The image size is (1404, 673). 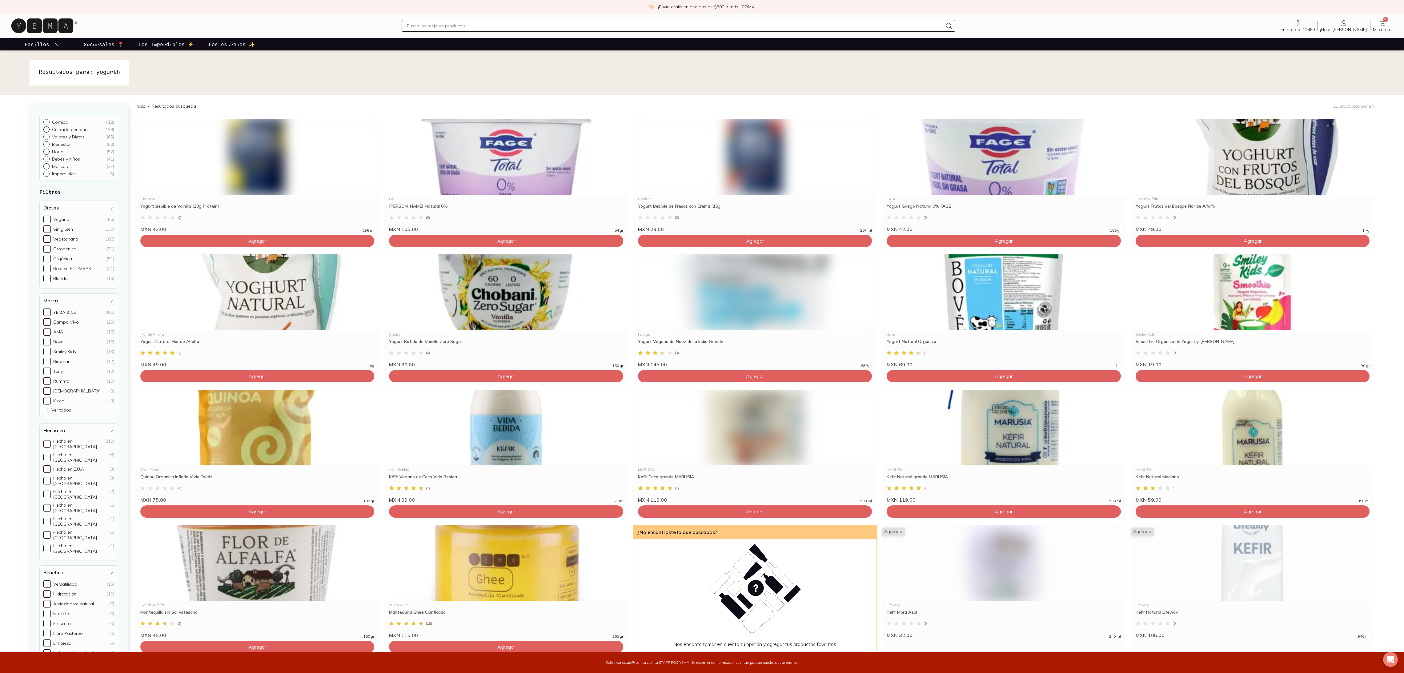 What do you see at coordinates (65, 352) in the screenshot?
I see `div: Smiley Kids` at bounding box center [65, 352].